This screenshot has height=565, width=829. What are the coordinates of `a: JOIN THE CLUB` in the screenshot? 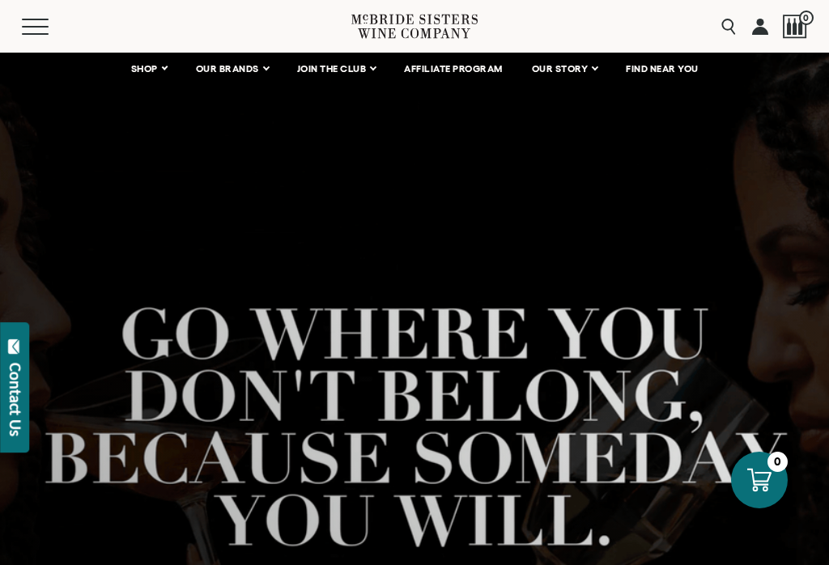 It's located at (336, 69).